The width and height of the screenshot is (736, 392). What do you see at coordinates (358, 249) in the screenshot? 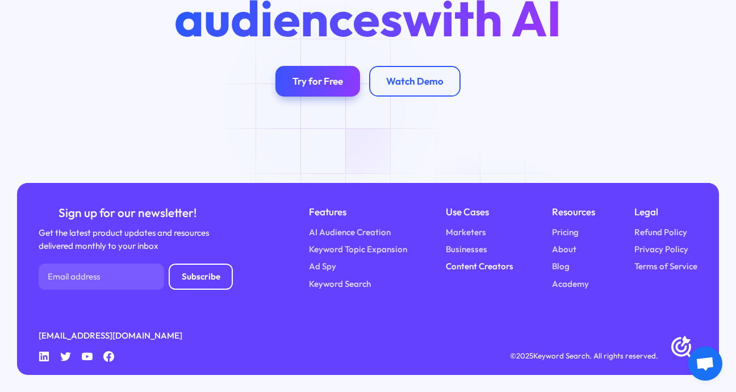
I see `a: Keyword Topic Expansion` at bounding box center [358, 249].